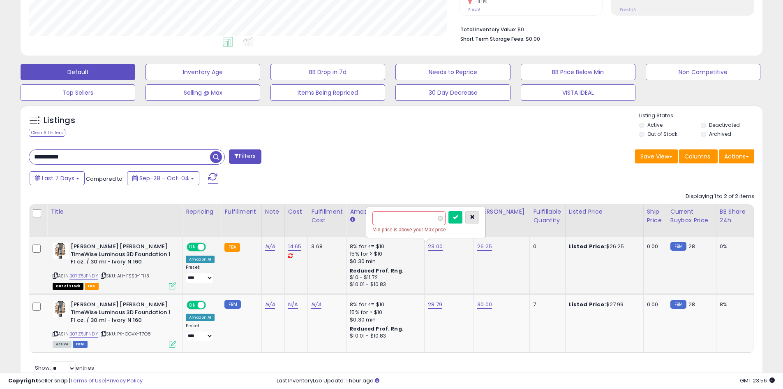 The width and height of the screenshot is (783, 389). Describe the element at coordinates (163, 178) in the screenshot. I see `button: Sep-28 - Oct-04` at that location.